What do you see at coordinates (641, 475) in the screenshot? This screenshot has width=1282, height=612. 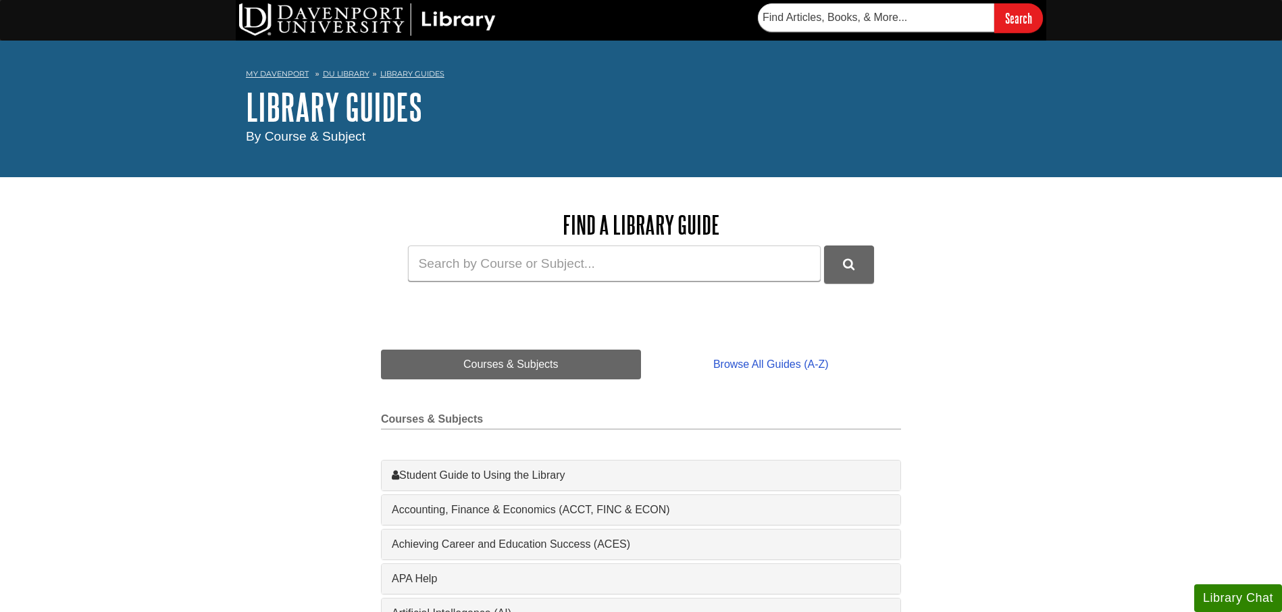 I see `a: Student Guide to Using the Library` at bounding box center [641, 475].